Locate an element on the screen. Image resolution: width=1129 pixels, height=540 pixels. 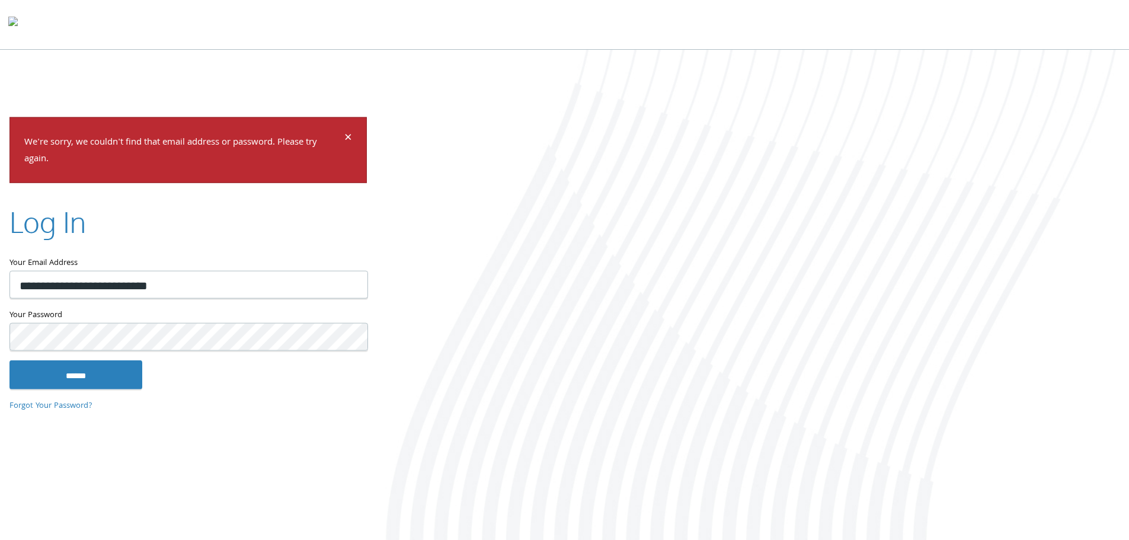
button: Dismiss alert is located at coordinates (348, 139).